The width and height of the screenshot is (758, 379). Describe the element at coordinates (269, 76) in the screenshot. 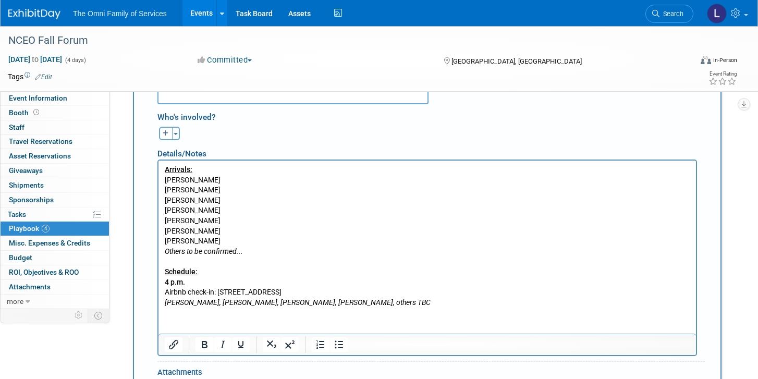

I see `body: Rich Text Area. Press ALT-0 for help.` at that location.